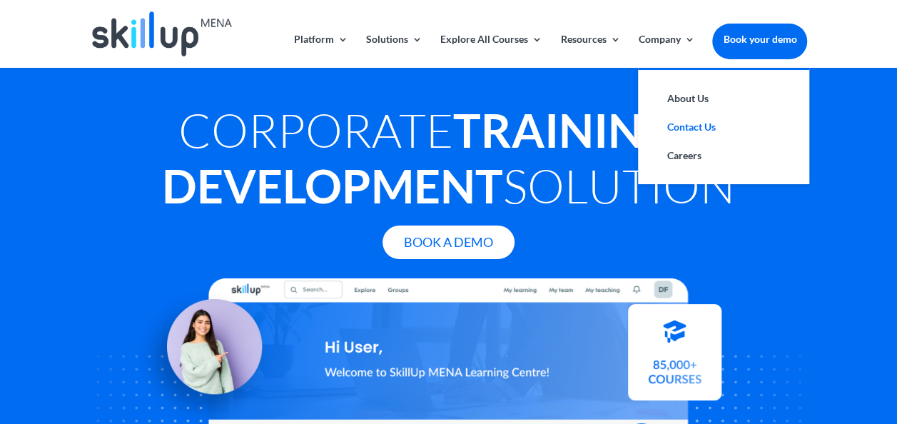  I want to click on a: Contact Us, so click(724, 127).